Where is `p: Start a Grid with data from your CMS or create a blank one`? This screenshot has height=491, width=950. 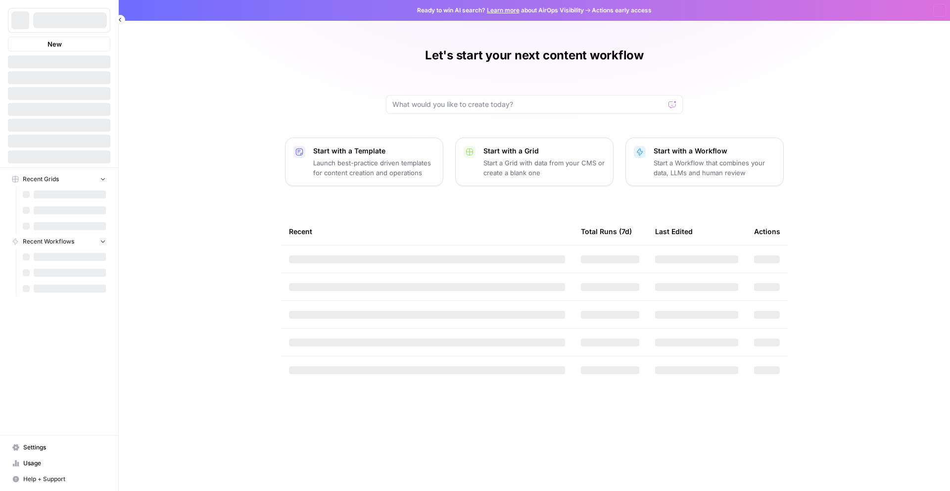 p: Start a Grid with data from your CMS or create a blank one is located at coordinates (544, 168).